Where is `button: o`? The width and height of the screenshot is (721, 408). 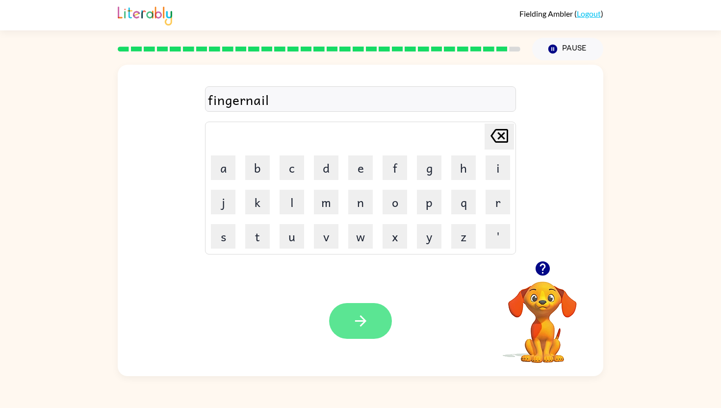
button: o is located at coordinates (395, 202).